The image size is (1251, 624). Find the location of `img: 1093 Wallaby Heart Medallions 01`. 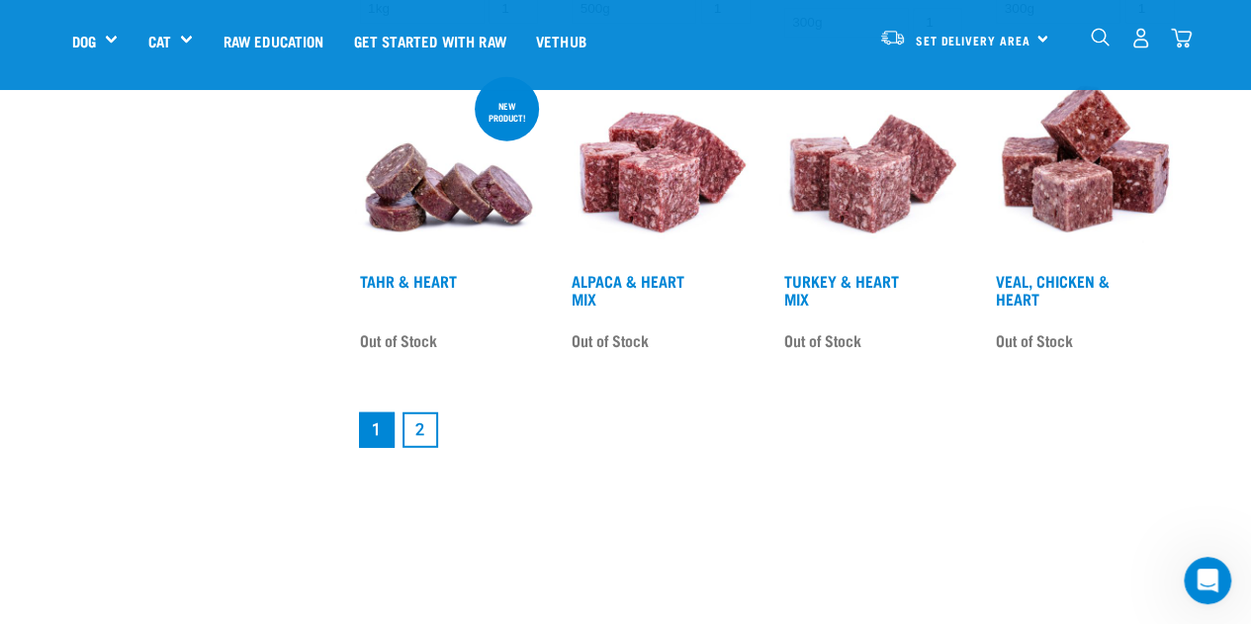

img: 1093 Wallaby Heart Medallions 01 is located at coordinates (449, 167).